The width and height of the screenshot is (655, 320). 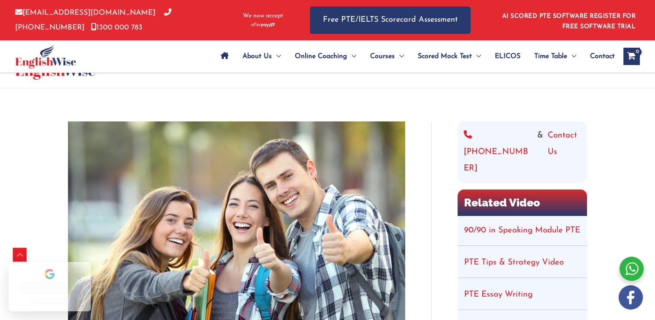 I want to click on nav: Site Navigation: Main Menu, so click(x=414, y=56).